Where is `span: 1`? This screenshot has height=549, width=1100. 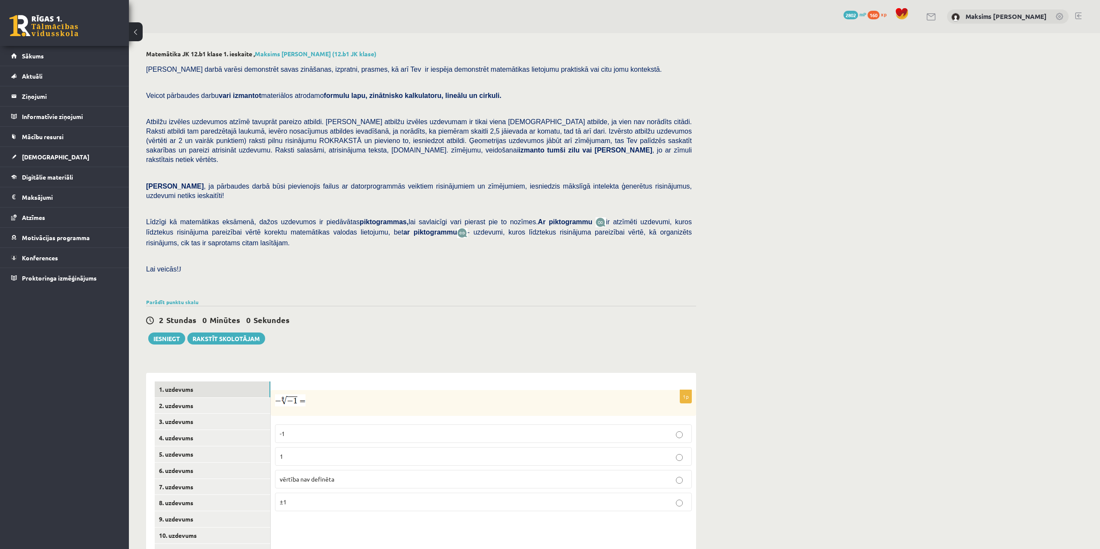
span: 1 is located at coordinates (282, 456).